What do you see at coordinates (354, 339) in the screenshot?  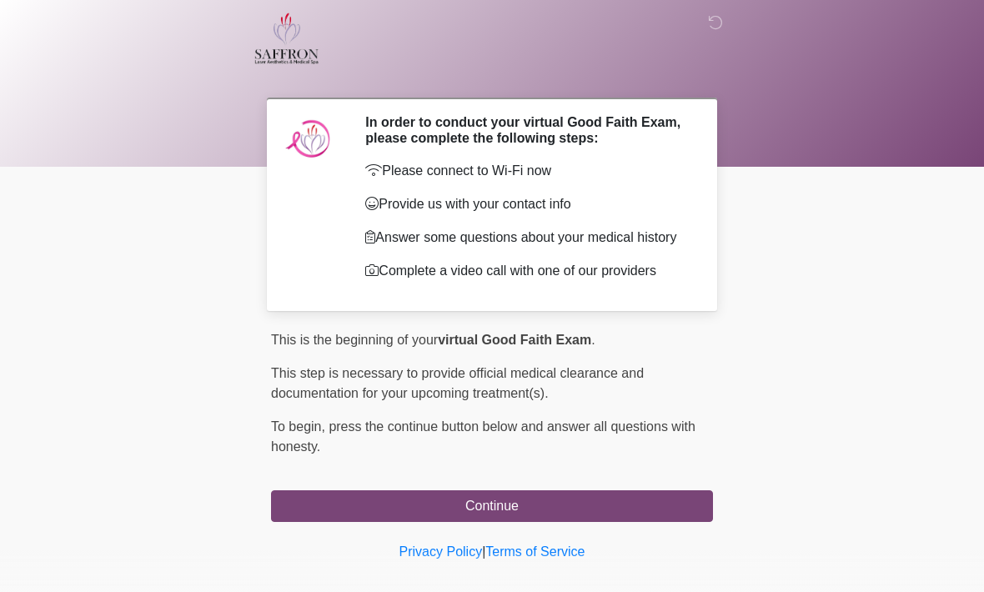 I see `span: This is the beginning of your` at bounding box center [354, 339].